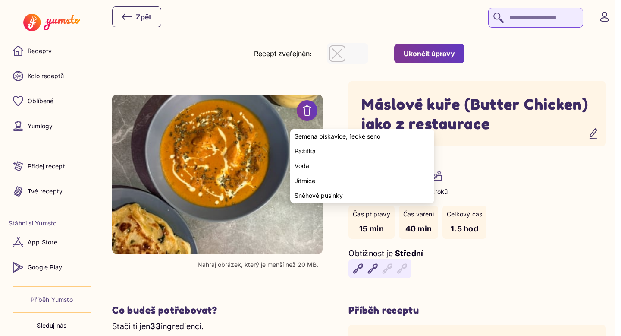 This screenshot has height=336, width=621. What do you see at coordinates (217, 310) in the screenshot?
I see `h2: Co budeš potřebovat?` at bounding box center [217, 310].